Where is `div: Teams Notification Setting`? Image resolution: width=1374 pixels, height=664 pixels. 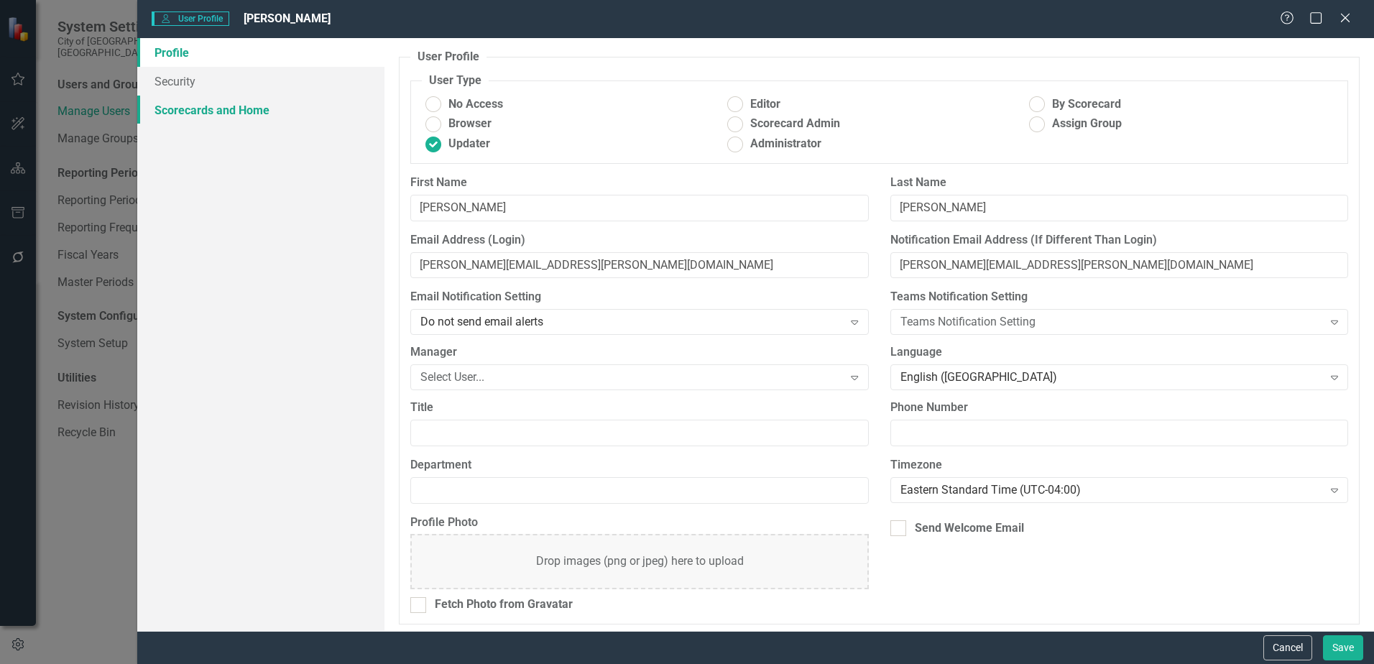 div: Teams Notification Setting is located at coordinates (1112, 322).